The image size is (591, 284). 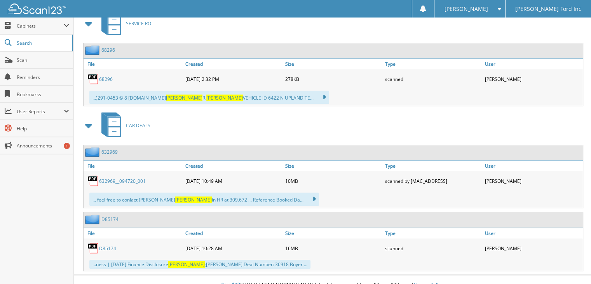 I want to click on span: Bookmarks, so click(x=43, y=94).